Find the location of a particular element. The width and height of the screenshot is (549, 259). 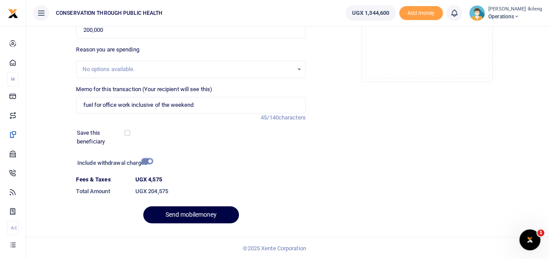

h6: Include withdrawal charges is located at coordinates (113, 163).